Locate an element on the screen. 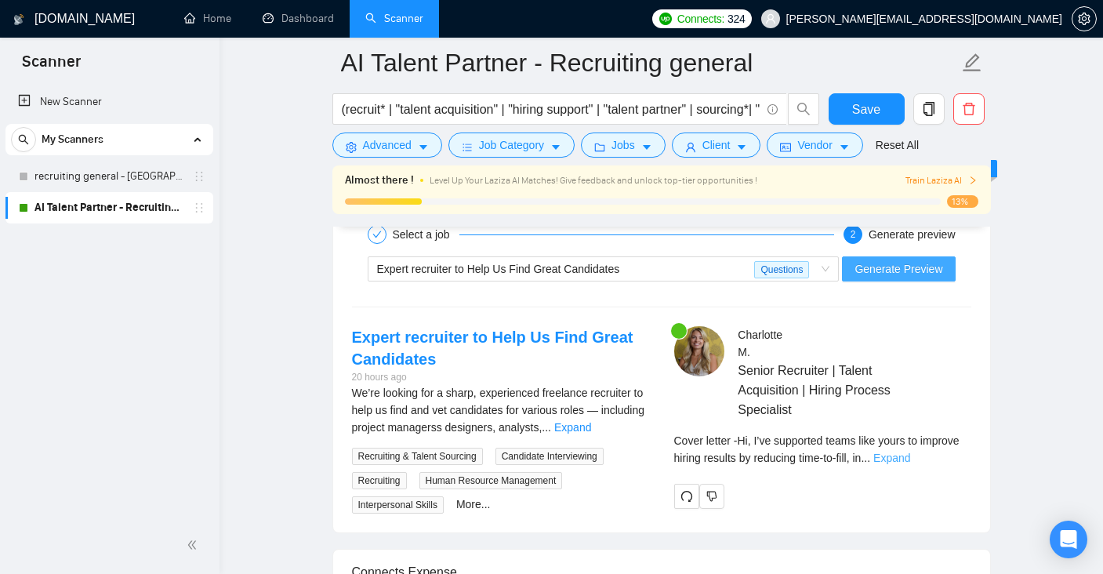 The image size is (1103, 574). button: Save is located at coordinates (866, 109).